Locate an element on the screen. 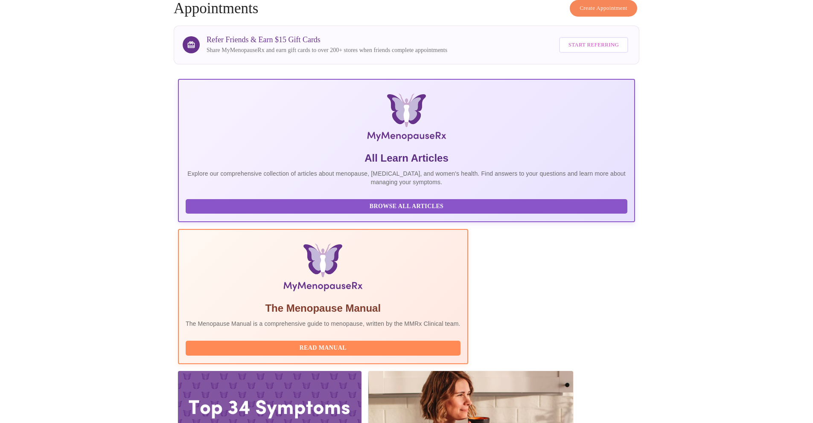 The image size is (813, 423). button: Start Referring is located at coordinates (593, 45).